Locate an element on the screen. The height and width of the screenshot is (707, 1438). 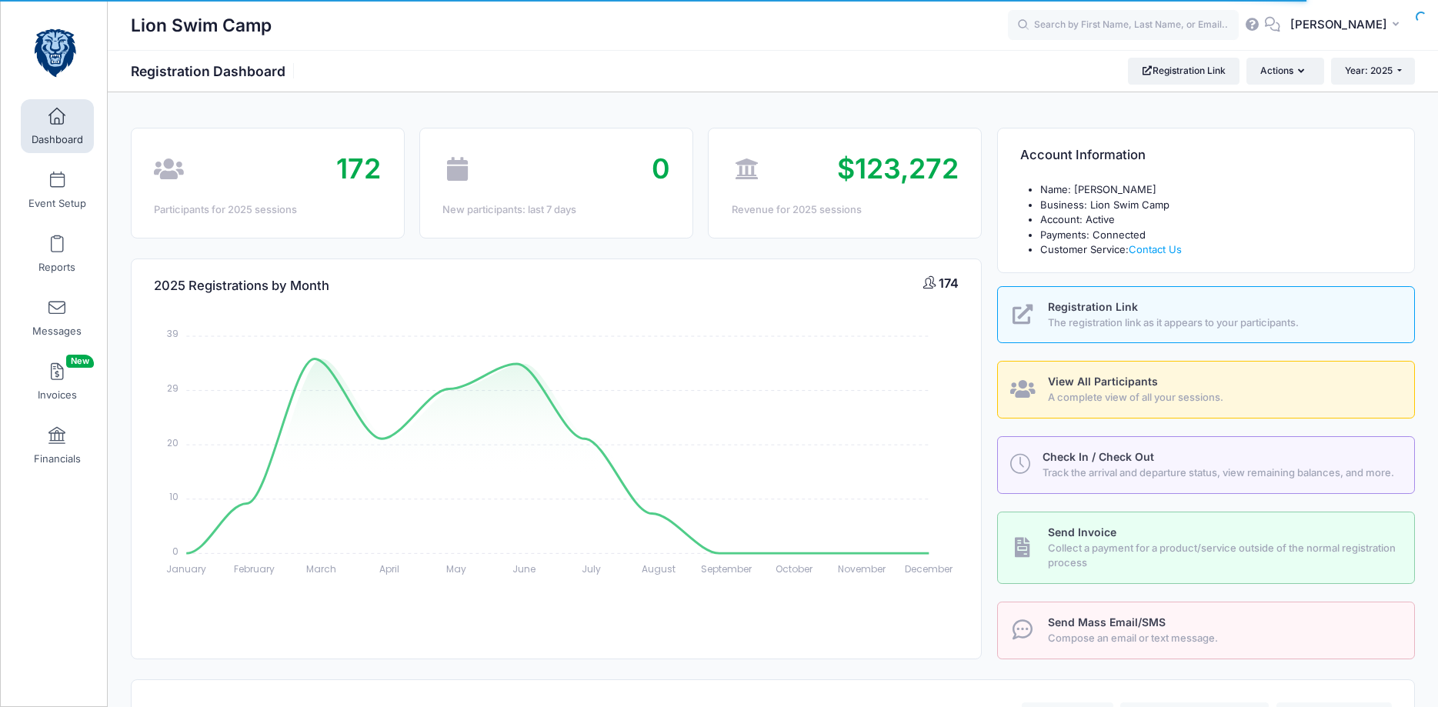
span: New is located at coordinates (80, 361).